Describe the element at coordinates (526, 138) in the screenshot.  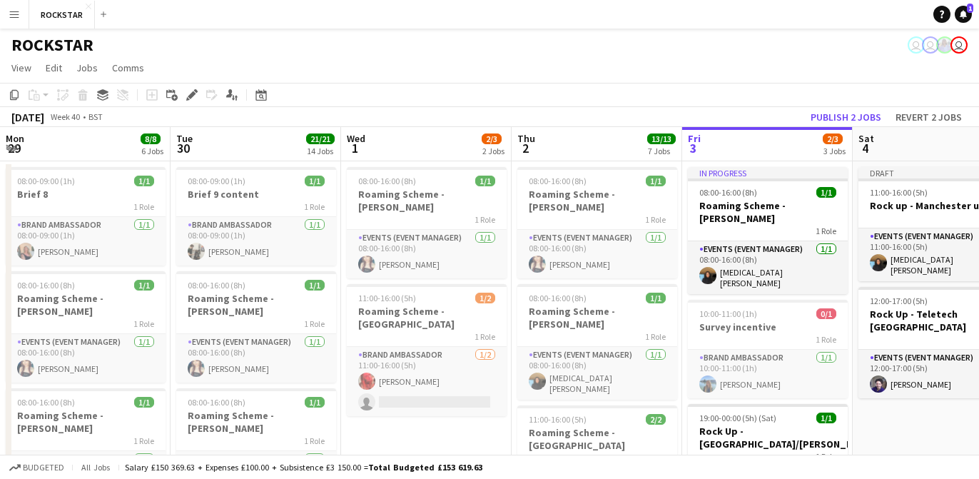
I see `span: Thu` at that location.